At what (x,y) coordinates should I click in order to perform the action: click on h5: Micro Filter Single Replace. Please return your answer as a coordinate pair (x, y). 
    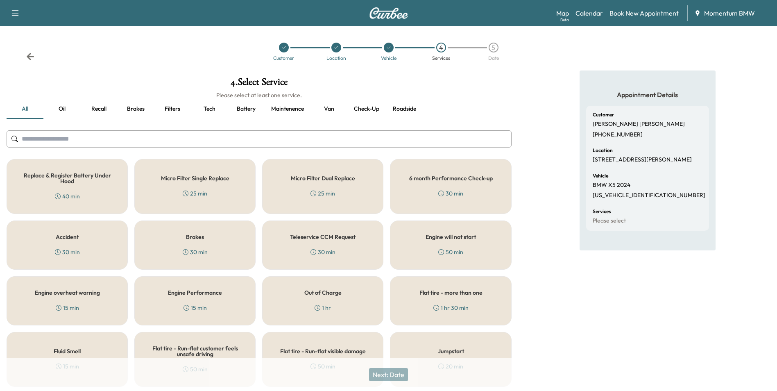
    Looking at the image, I should click on (195, 178).